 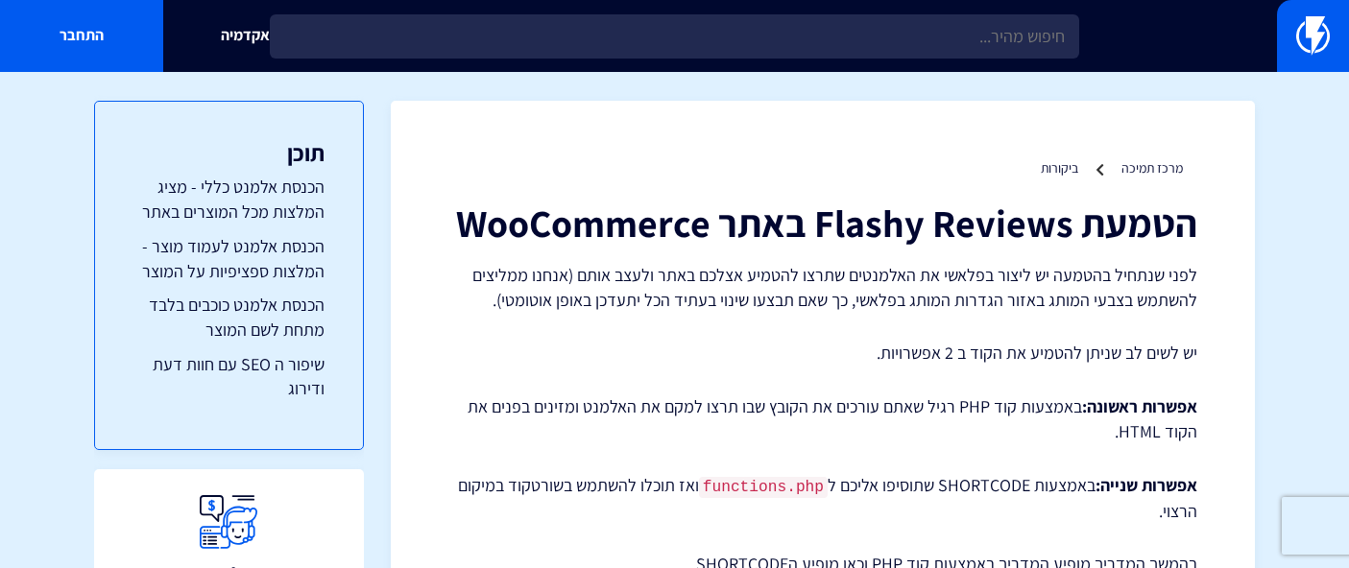 I want to click on p: יש לשים לב שניתן להטמיע את הקוד ב 2 אפשרויות., so click(x=823, y=353).